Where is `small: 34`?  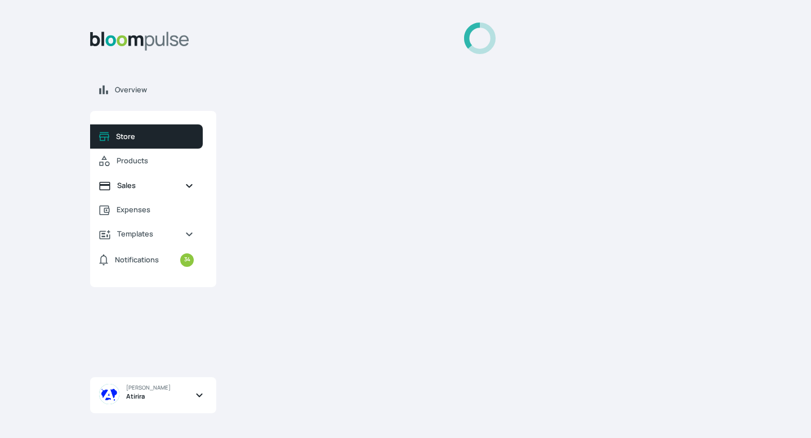
small: 34 is located at coordinates (187, 260).